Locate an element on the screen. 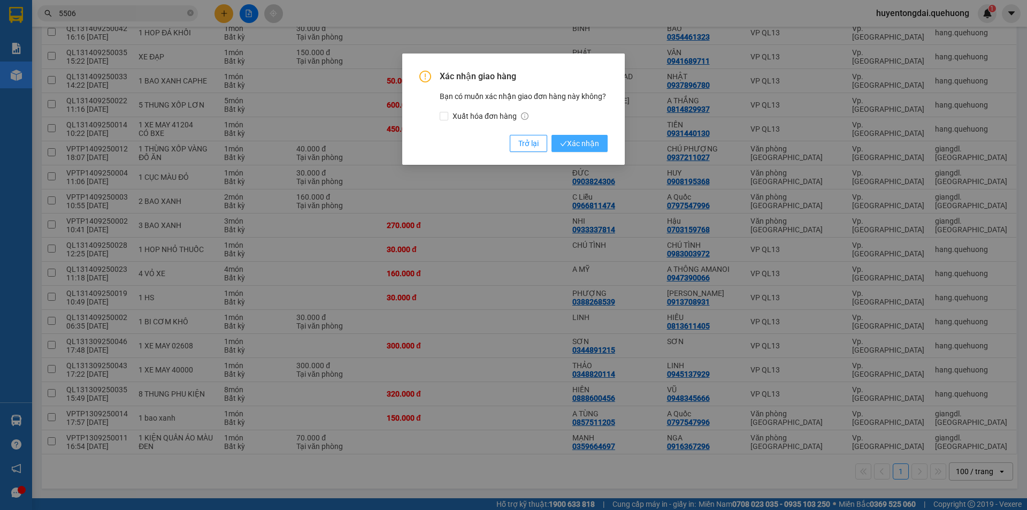  span: info-circle is located at coordinates (525, 116).